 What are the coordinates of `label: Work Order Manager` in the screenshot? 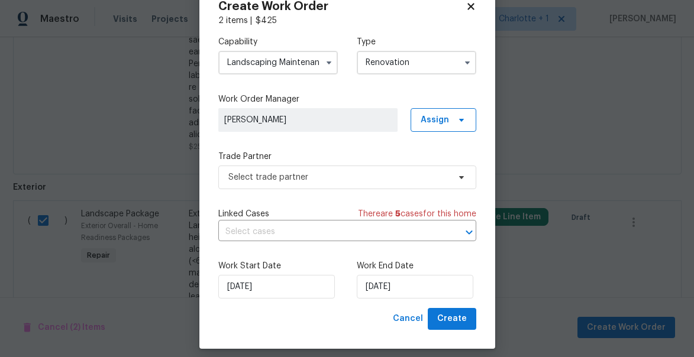 It's located at (347, 99).